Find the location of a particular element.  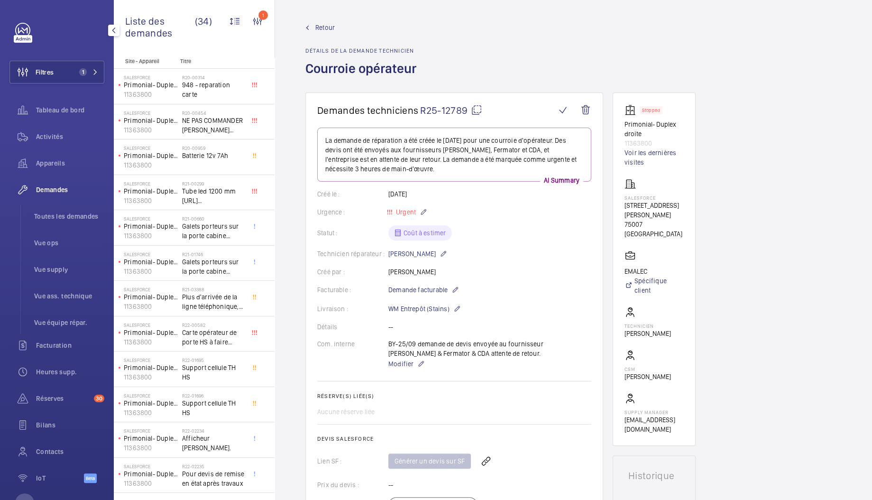

h2: R21-00660 is located at coordinates (213, 219).